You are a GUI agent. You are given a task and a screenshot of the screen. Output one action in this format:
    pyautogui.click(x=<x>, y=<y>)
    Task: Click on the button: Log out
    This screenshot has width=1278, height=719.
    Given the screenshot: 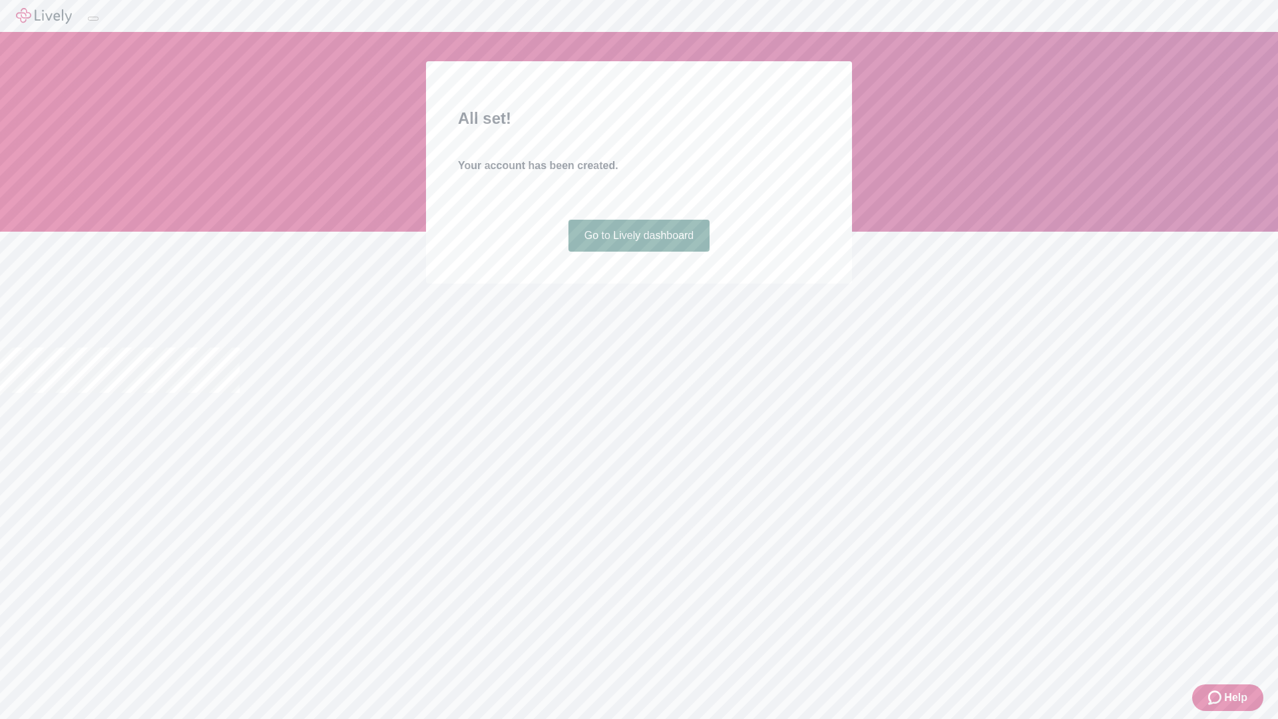 What is the action you would take?
    pyautogui.click(x=93, y=19)
    